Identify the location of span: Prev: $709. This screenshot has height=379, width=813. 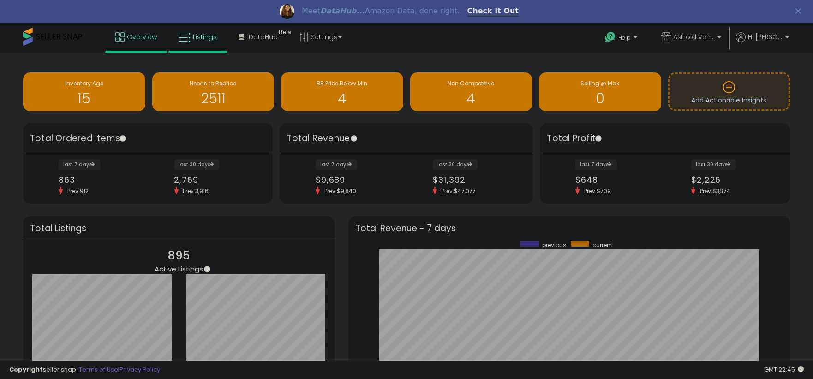
(598, 191).